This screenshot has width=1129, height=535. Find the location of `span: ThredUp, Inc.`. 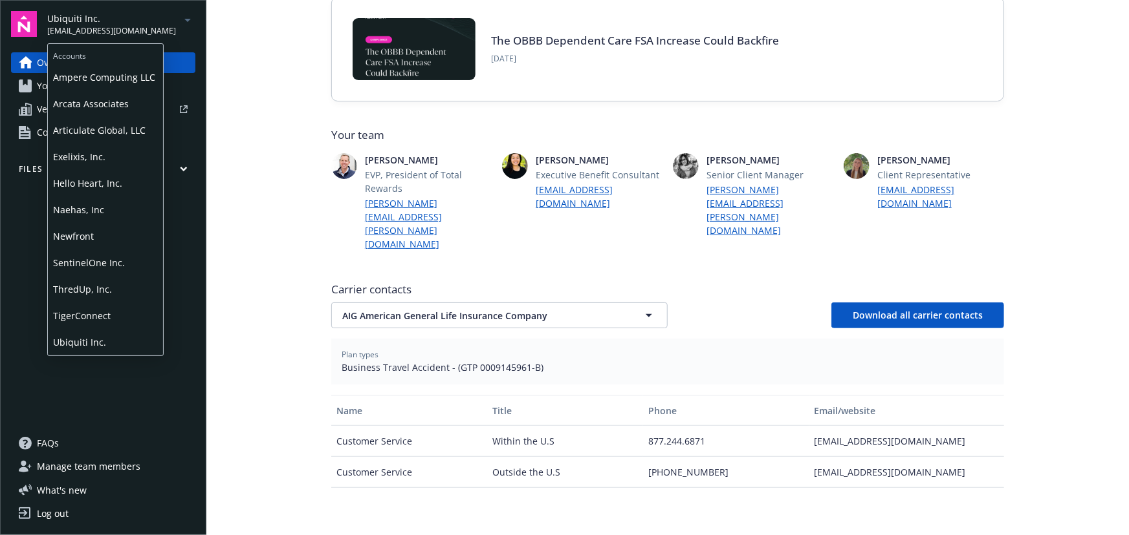

span: ThredUp, Inc. is located at coordinates (105, 289).